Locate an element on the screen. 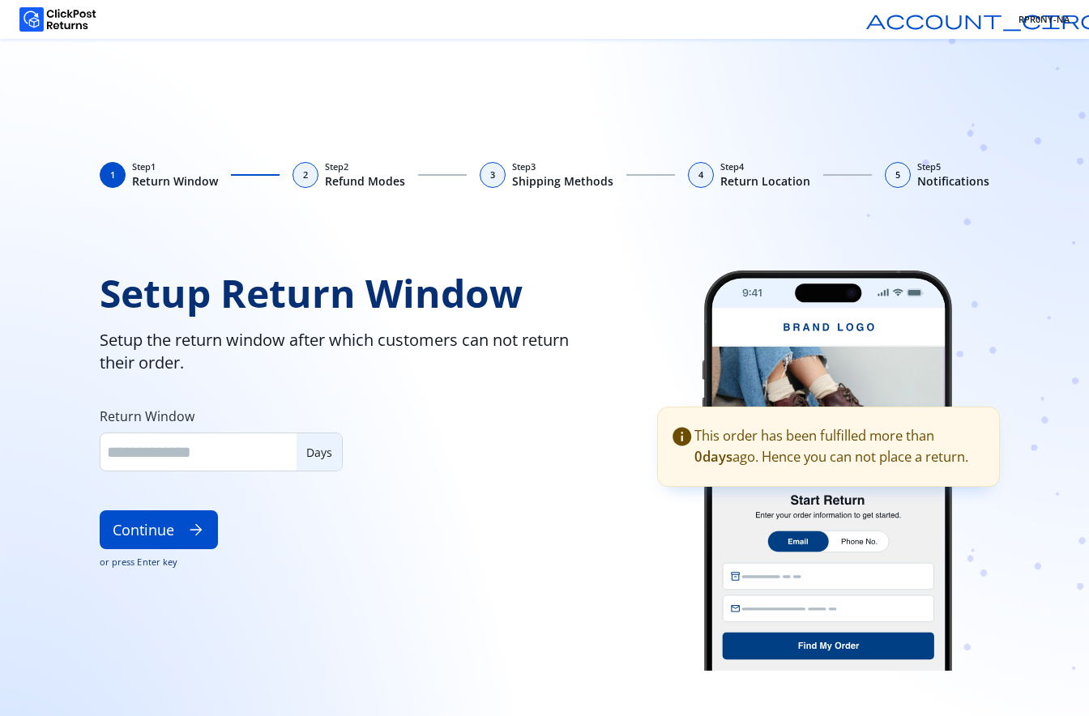 This screenshot has height=716, width=1089. div: This order has been fulfilled more than ago. Hence you can not place a return. is located at coordinates (837, 446).